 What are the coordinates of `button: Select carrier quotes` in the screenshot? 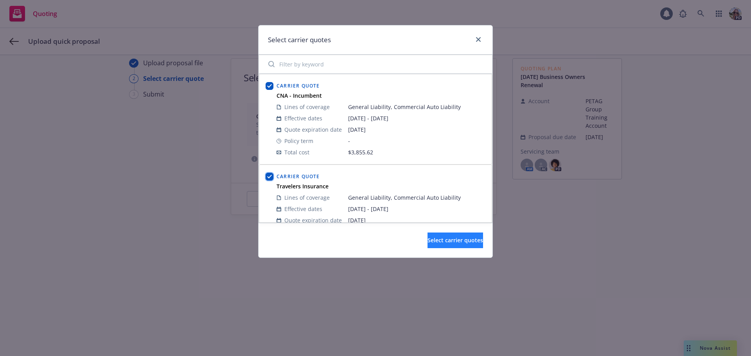 It's located at (455, 240).